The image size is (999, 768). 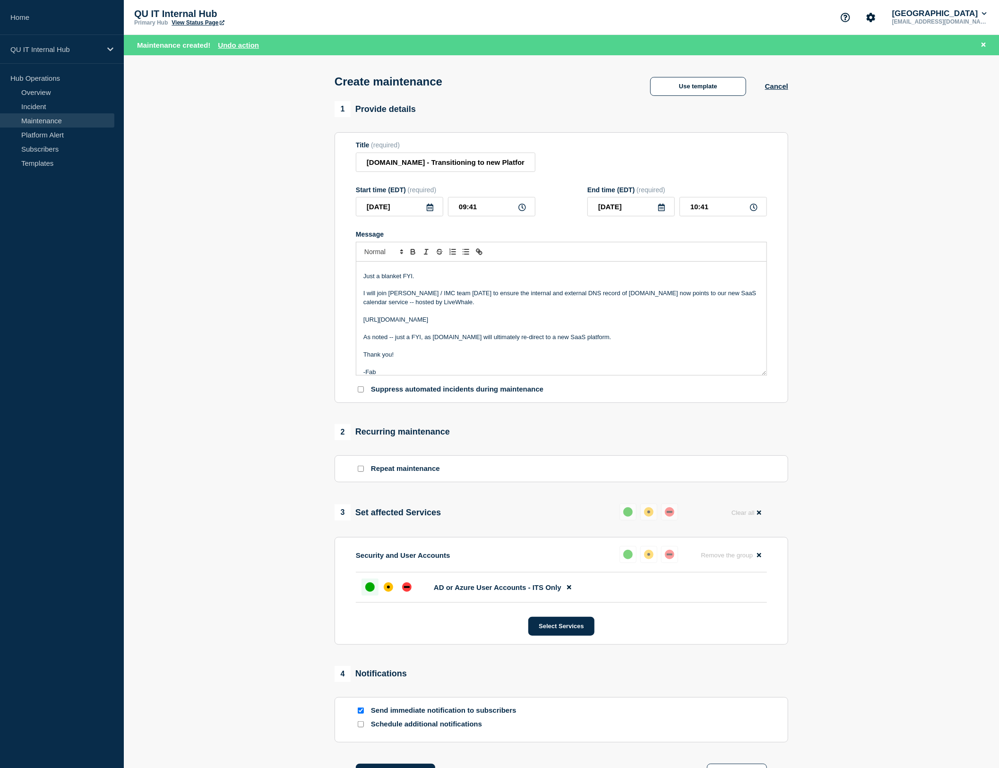 I want to click on div: Set affected Services, so click(x=387, y=513).